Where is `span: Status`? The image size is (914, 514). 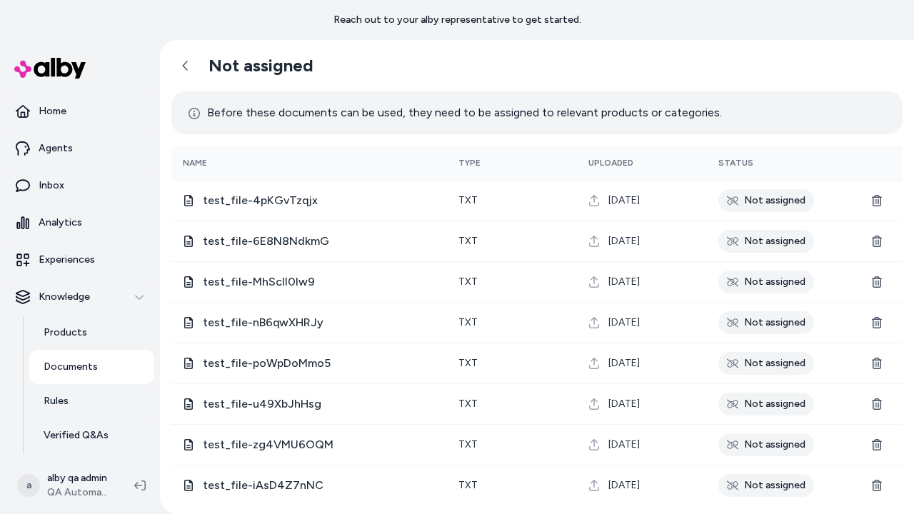 span: Status is located at coordinates (736, 163).